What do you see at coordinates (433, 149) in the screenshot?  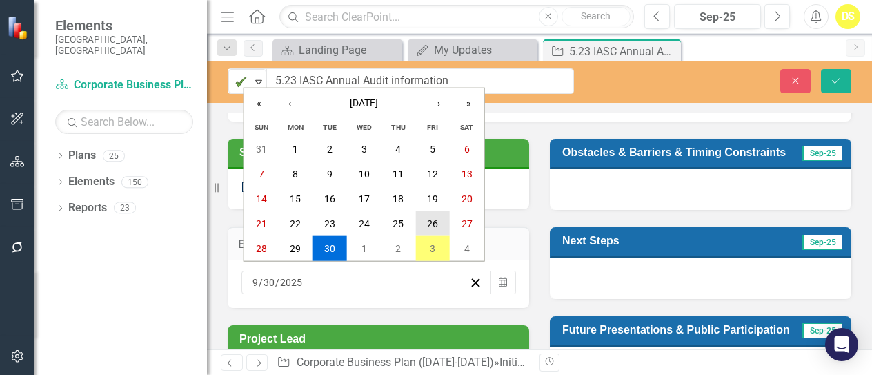 I see `button: September 5, 2025` at bounding box center [433, 149].